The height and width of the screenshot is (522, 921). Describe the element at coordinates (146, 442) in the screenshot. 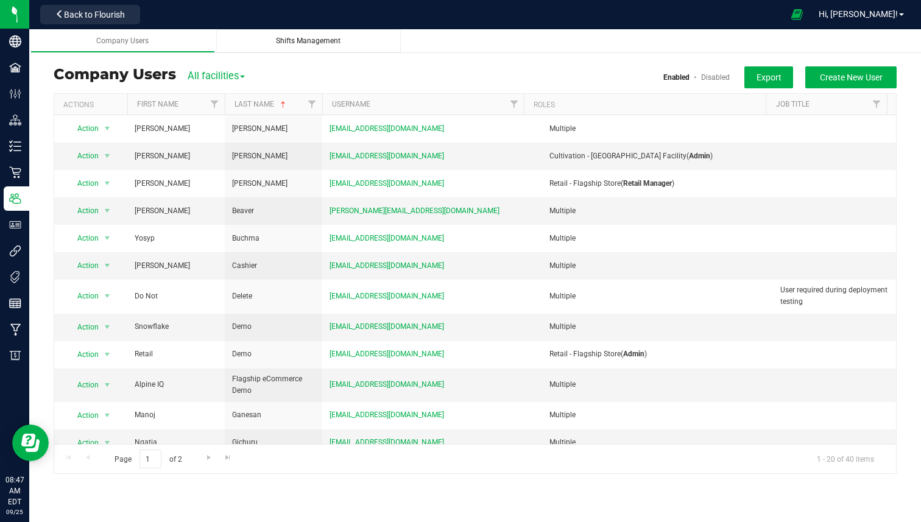

I see `span: Ngatia` at that location.